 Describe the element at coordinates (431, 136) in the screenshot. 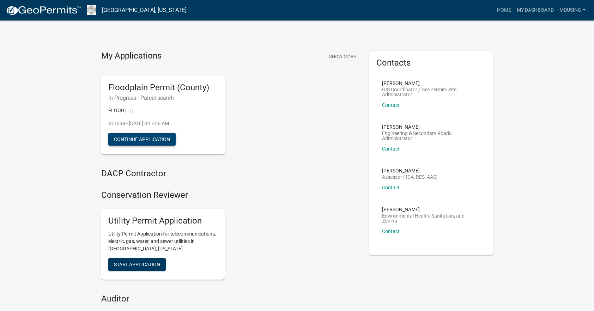

I see `p: Engineering & Secondary Roads Administrator` at that location.